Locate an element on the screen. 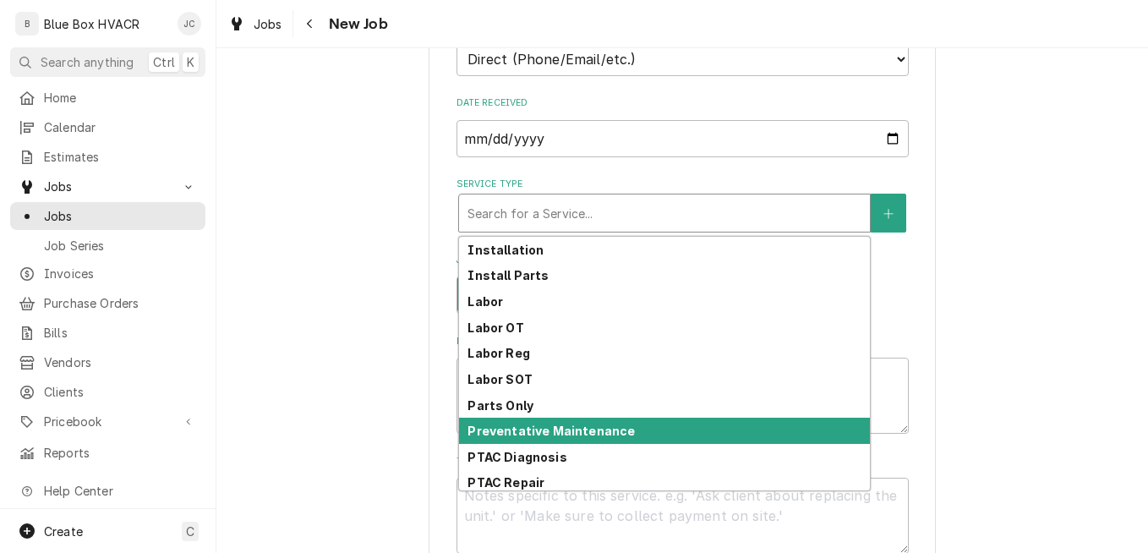 The image size is (1148, 553). div: Reason For Call is located at coordinates (682, 384).